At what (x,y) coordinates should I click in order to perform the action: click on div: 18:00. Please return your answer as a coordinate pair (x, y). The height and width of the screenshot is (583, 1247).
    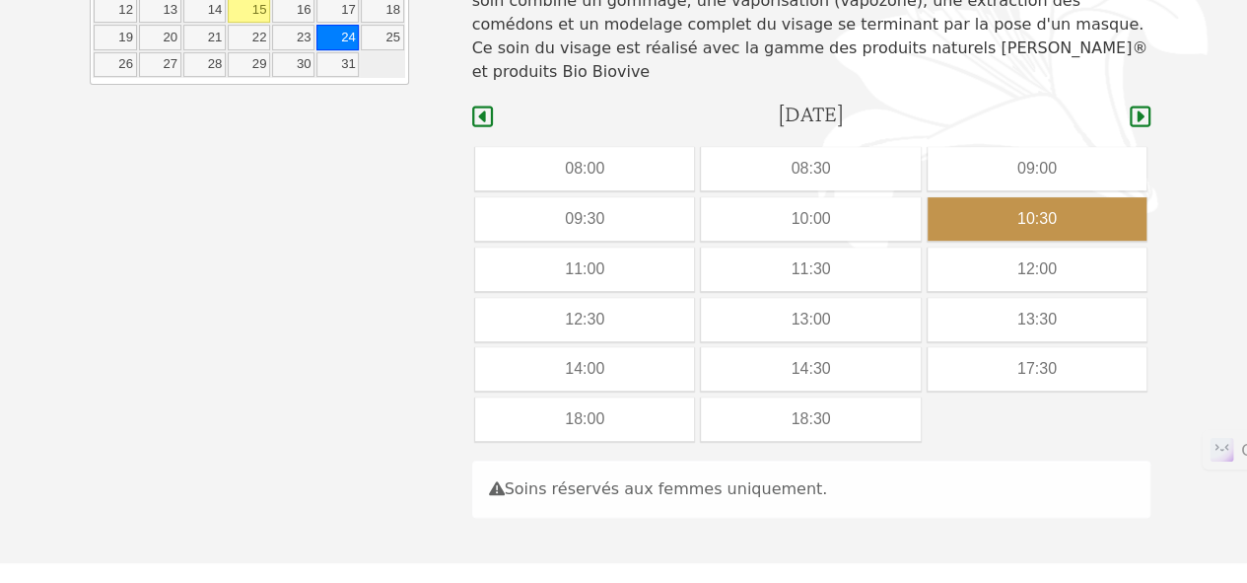
    Looking at the image, I should click on (585, 419).